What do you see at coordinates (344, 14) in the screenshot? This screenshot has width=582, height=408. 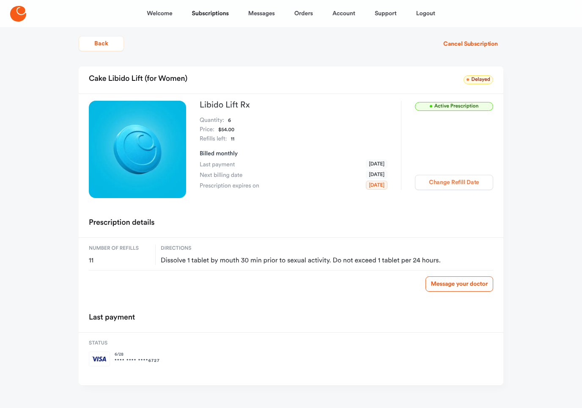 I see `a: Account` at bounding box center [344, 14].